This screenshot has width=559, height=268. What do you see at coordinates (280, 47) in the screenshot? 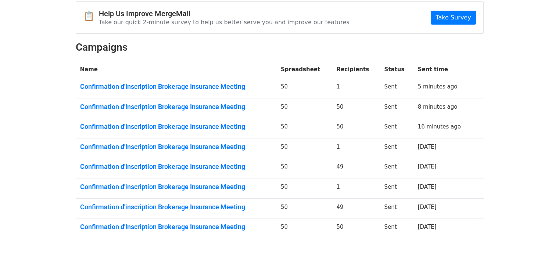
I see `h2: Campaigns` at bounding box center [280, 47].